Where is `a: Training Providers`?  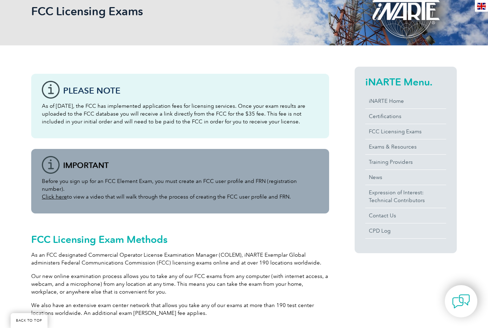 a: Training Providers is located at coordinates (406, 162).